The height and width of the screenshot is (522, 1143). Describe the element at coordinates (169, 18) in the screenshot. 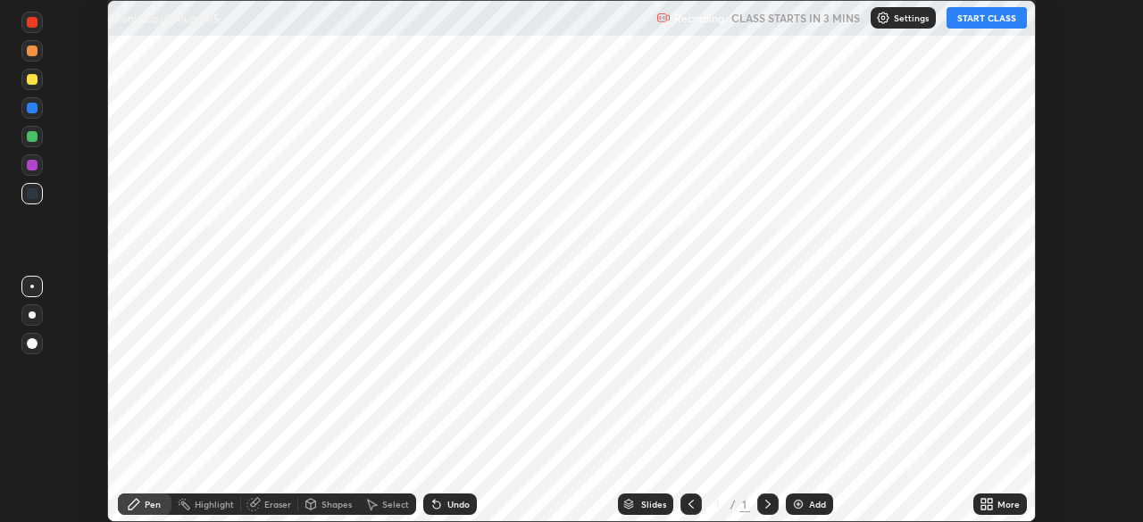

I see `p: Ionic Equilibrium 8/5` at that location.